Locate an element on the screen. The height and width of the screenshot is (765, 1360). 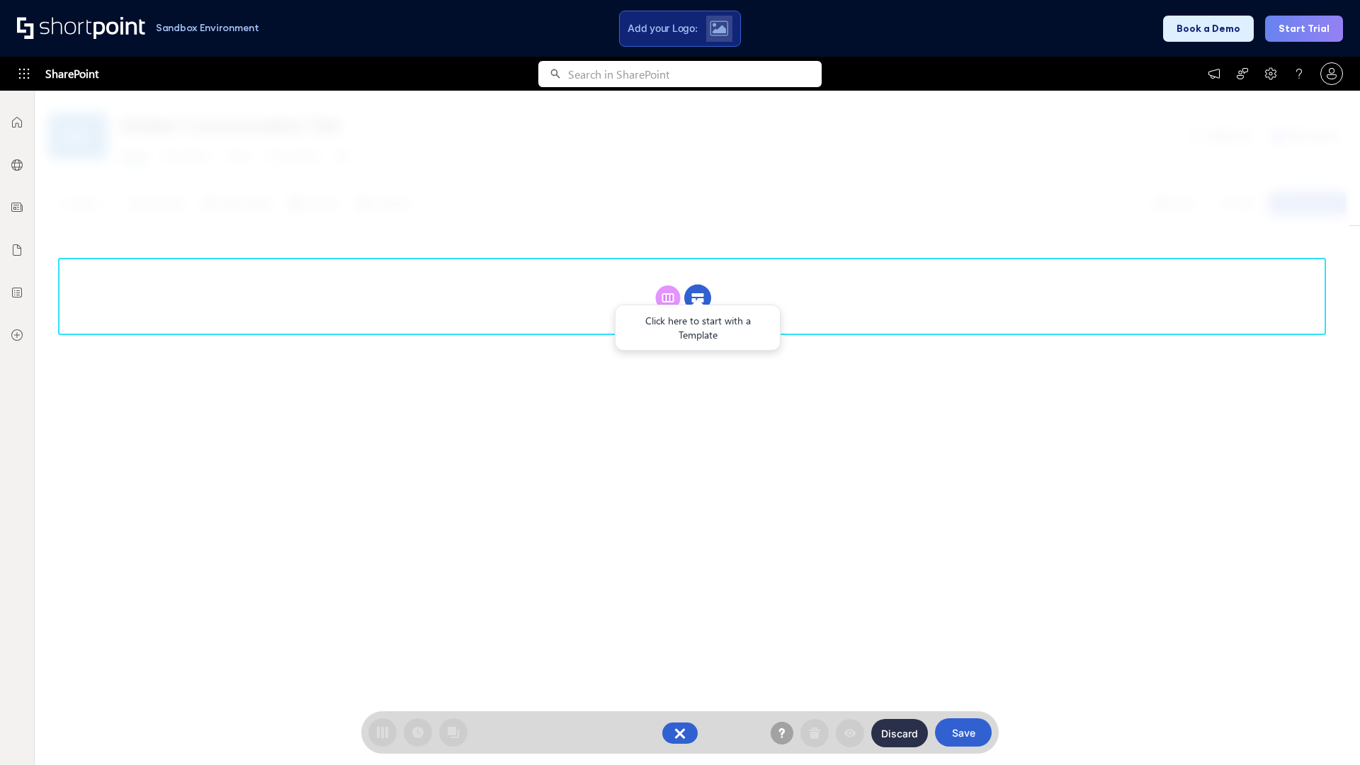
h1: Sandbox Environment is located at coordinates (208, 28).